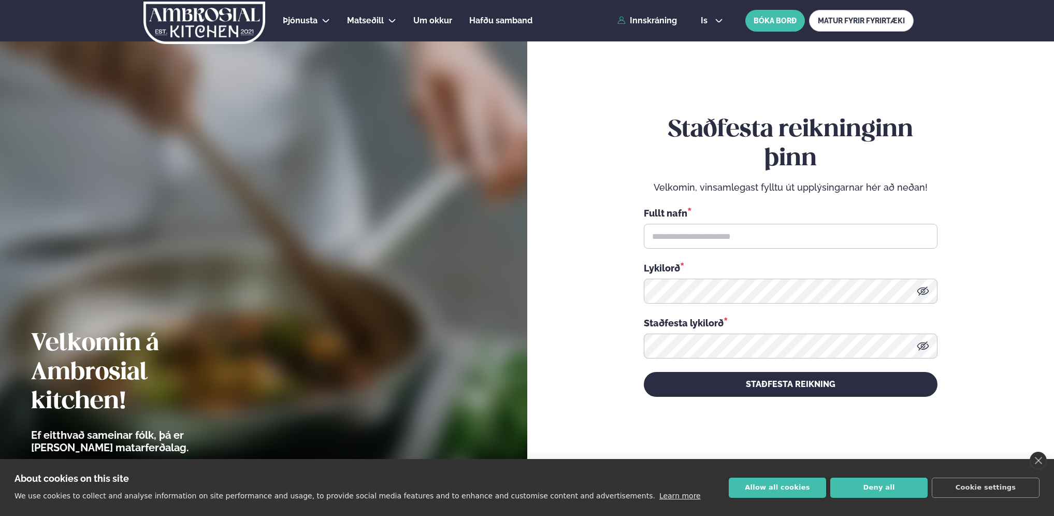  Describe the element at coordinates (71, 478) in the screenshot. I see `strong: About cookies on this site` at that location.